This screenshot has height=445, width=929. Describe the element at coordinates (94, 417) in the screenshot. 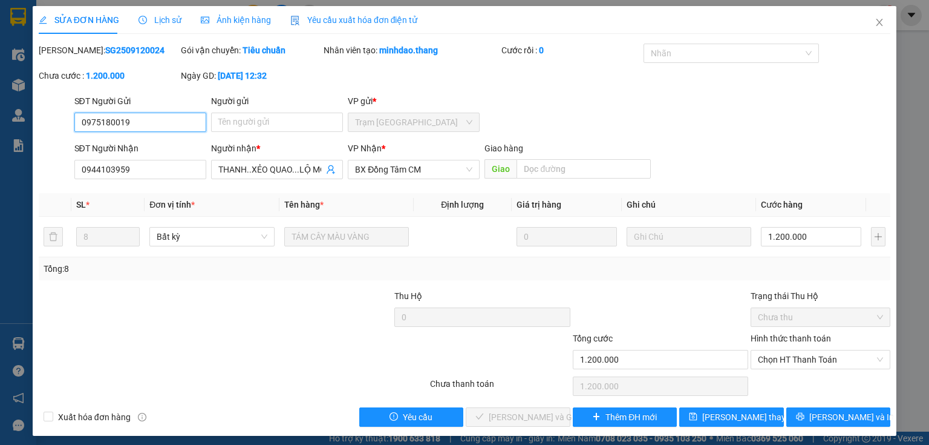

I see `span: Xuất hóa đơn hàng` at that location.